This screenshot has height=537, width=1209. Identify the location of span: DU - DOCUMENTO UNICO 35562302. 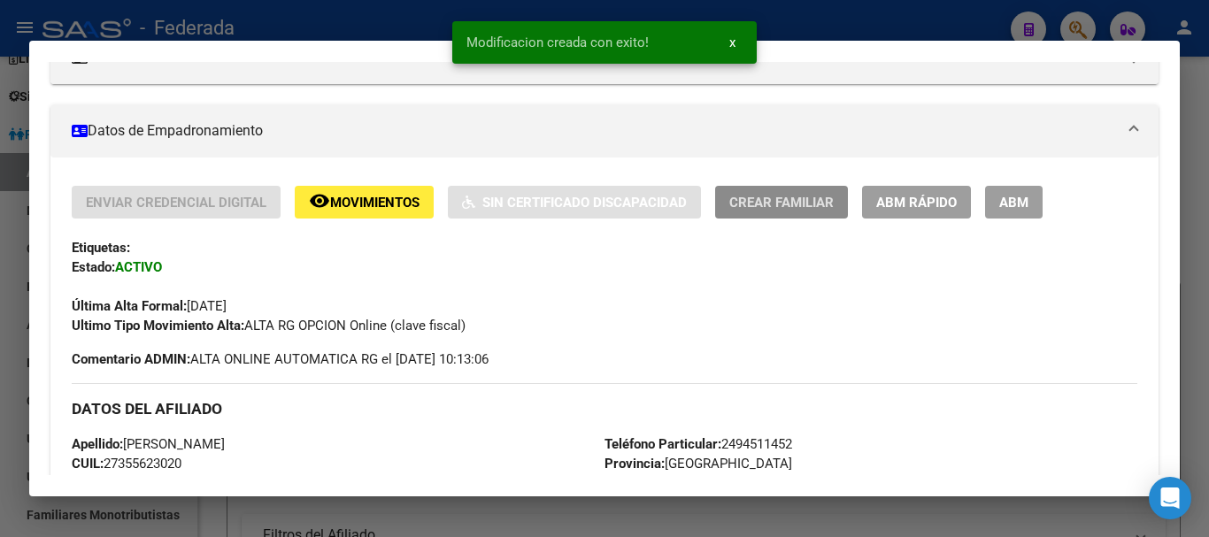
(213, 483).